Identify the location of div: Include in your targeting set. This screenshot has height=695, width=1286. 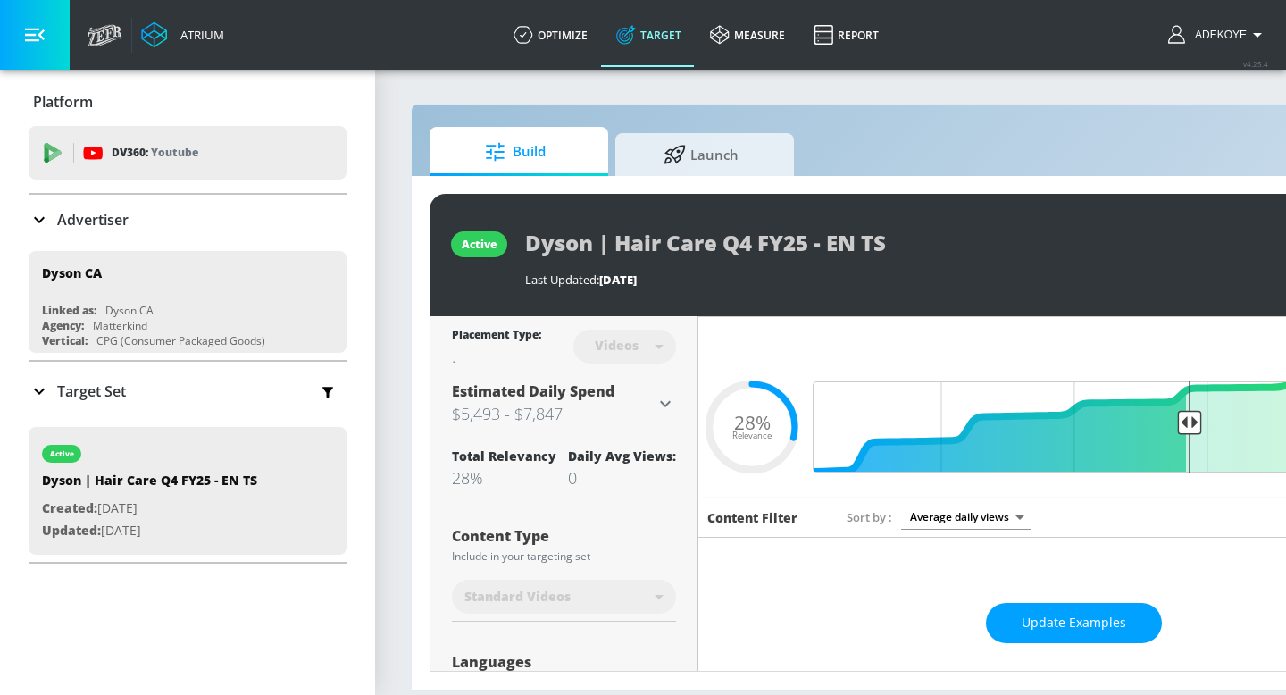
(564, 556).